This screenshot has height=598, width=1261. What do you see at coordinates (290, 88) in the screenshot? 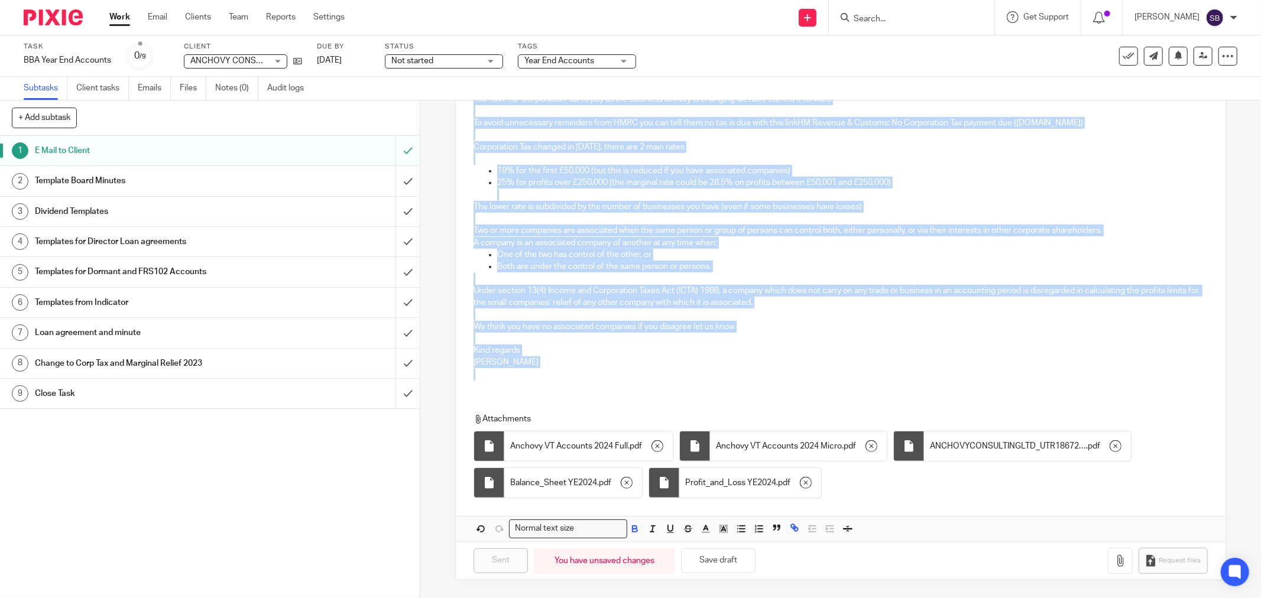
I see `a: Audit logs` at bounding box center [290, 88].